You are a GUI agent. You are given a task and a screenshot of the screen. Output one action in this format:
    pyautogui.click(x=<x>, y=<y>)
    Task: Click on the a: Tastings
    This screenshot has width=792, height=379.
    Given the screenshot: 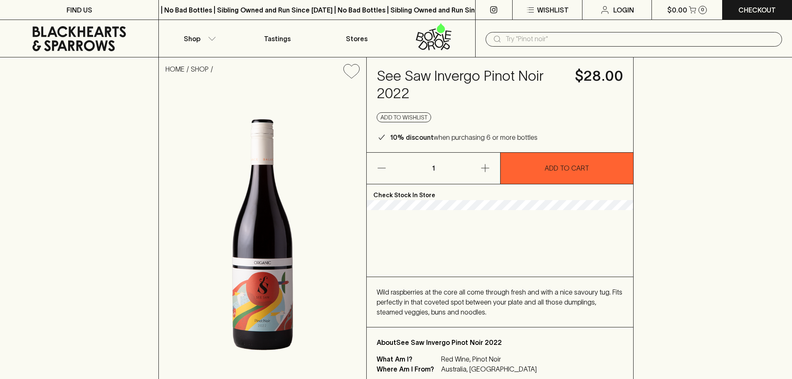 What is the action you would take?
    pyautogui.click(x=277, y=38)
    